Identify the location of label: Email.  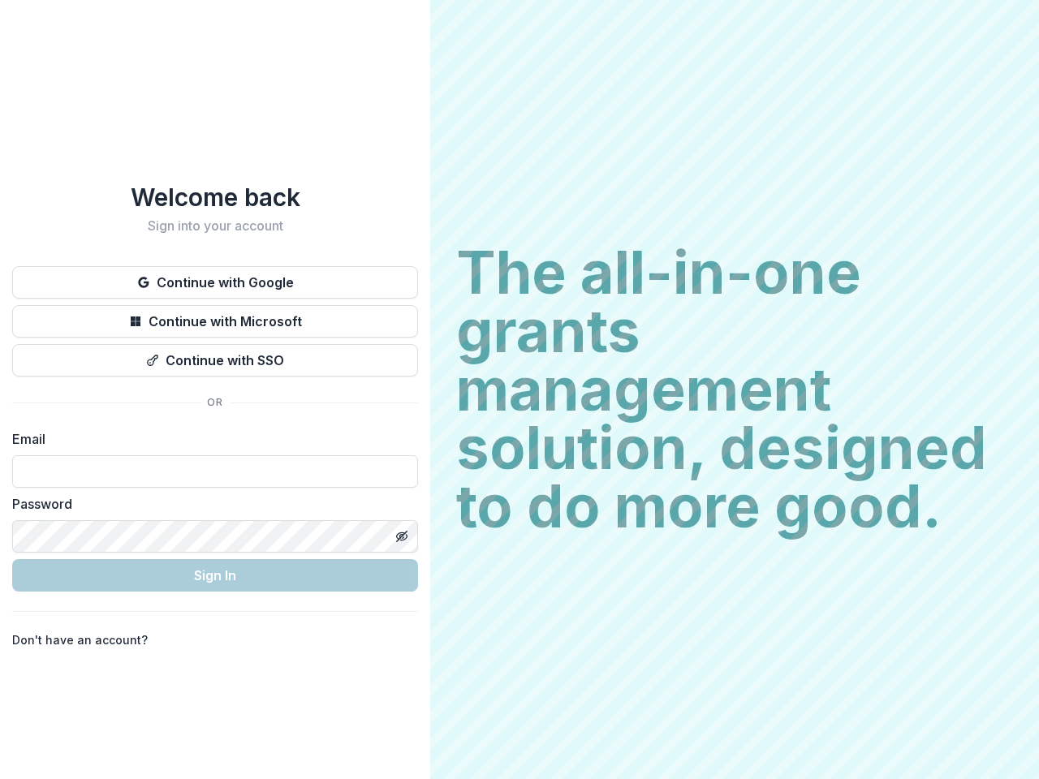
(210, 439).